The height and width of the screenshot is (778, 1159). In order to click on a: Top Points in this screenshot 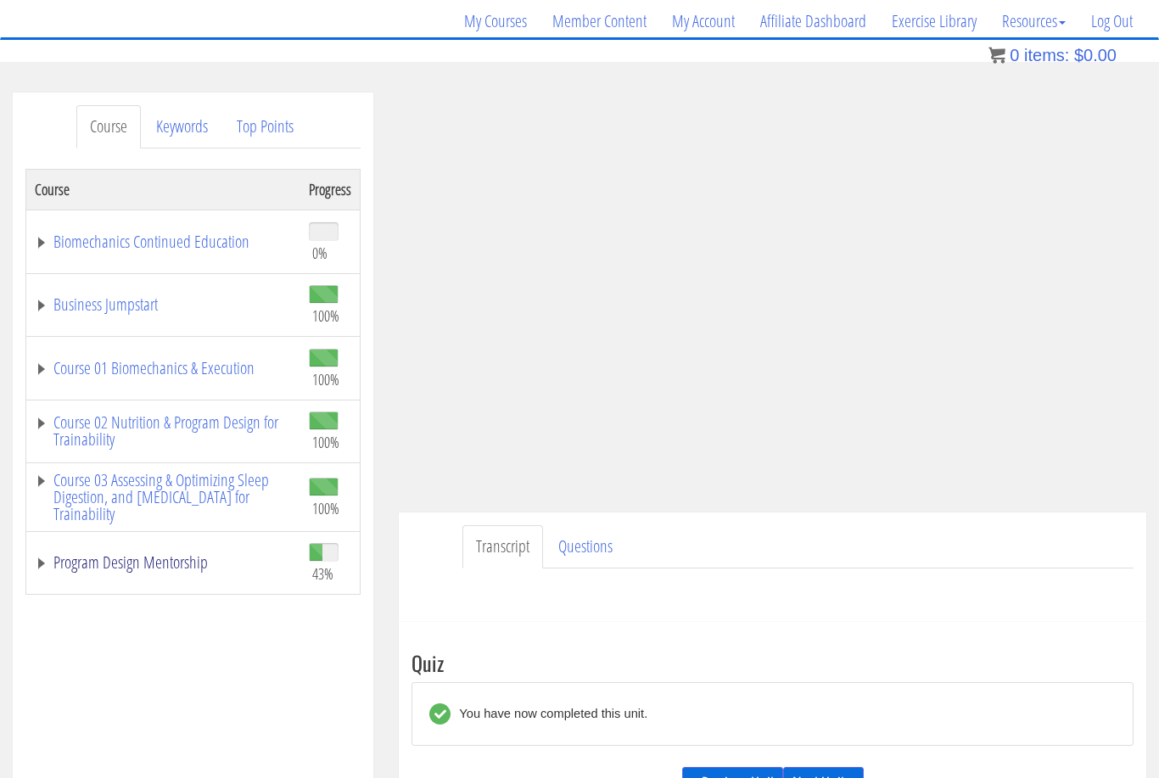, I will do `click(265, 126)`.